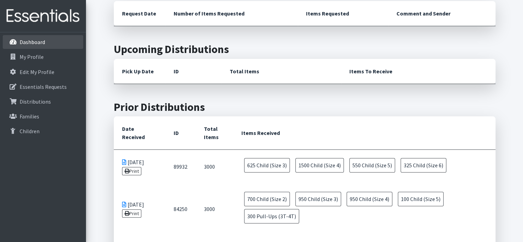  What do you see at coordinates (37, 72) in the screenshot?
I see `p: Edit My Profile` at bounding box center [37, 72].